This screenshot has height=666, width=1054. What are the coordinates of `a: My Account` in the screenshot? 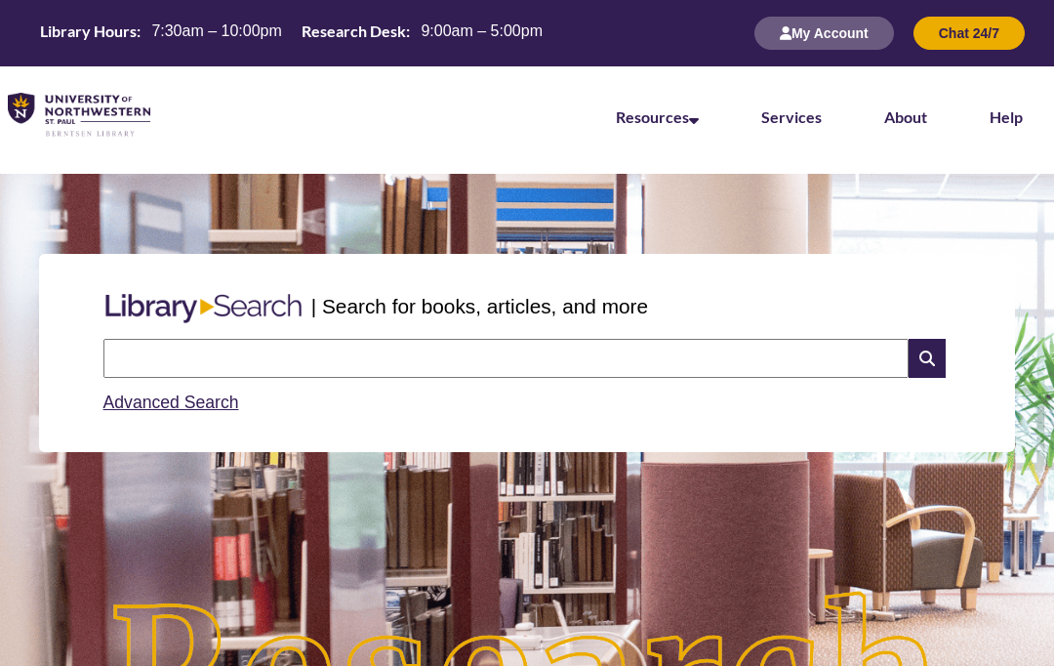 It's located at (824, 32).